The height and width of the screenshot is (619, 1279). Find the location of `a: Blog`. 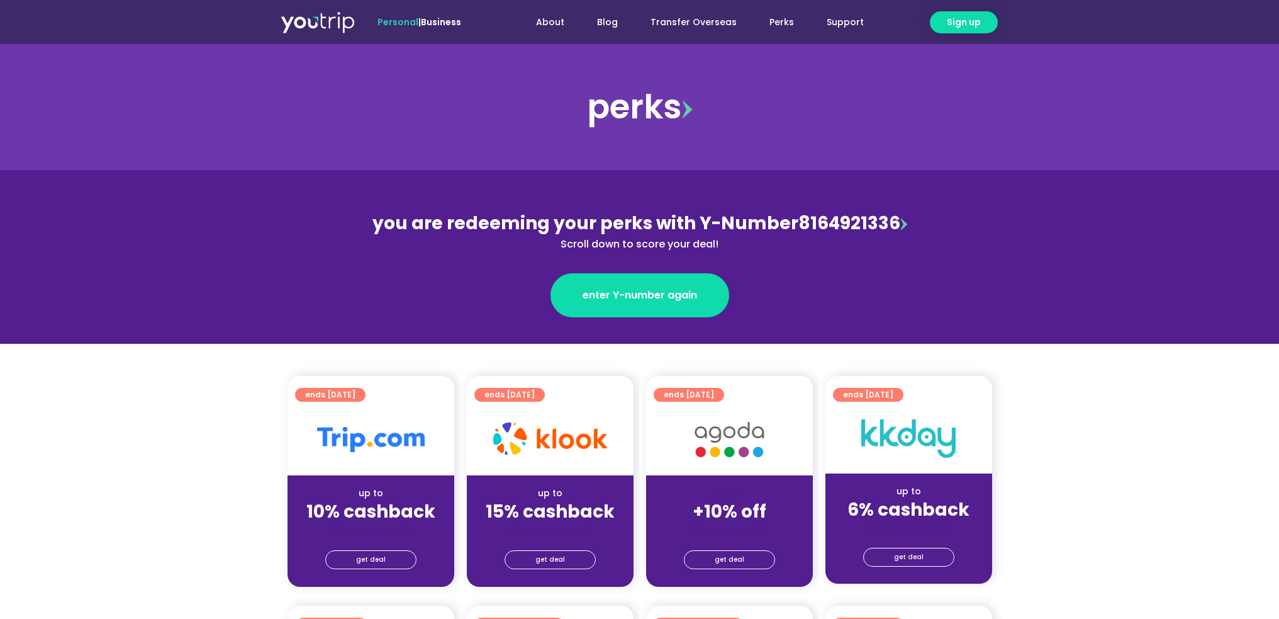

a: Blog is located at coordinates (607, 22).